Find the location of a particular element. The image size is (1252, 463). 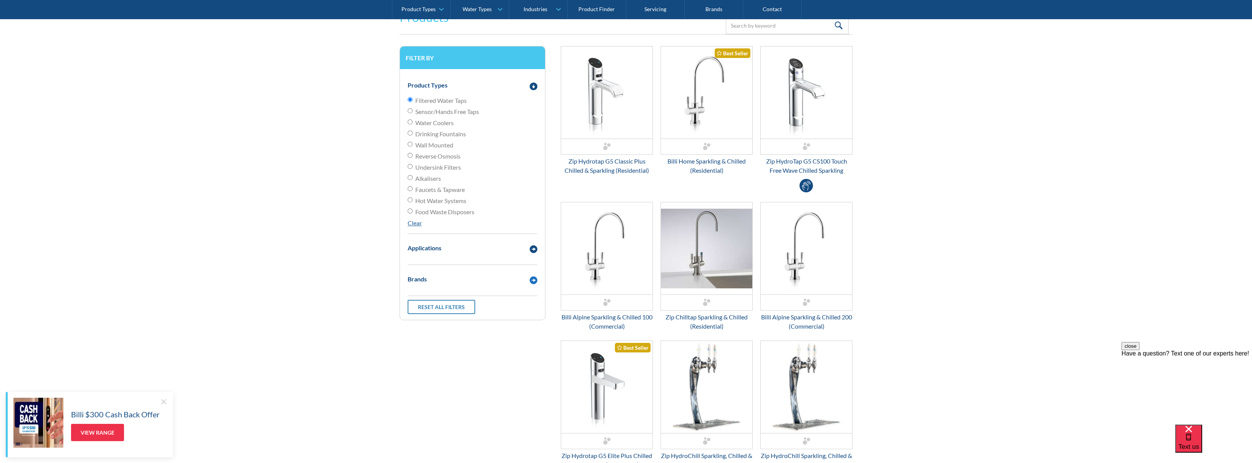

a: Reset all filters is located at coordinates (441, 307).